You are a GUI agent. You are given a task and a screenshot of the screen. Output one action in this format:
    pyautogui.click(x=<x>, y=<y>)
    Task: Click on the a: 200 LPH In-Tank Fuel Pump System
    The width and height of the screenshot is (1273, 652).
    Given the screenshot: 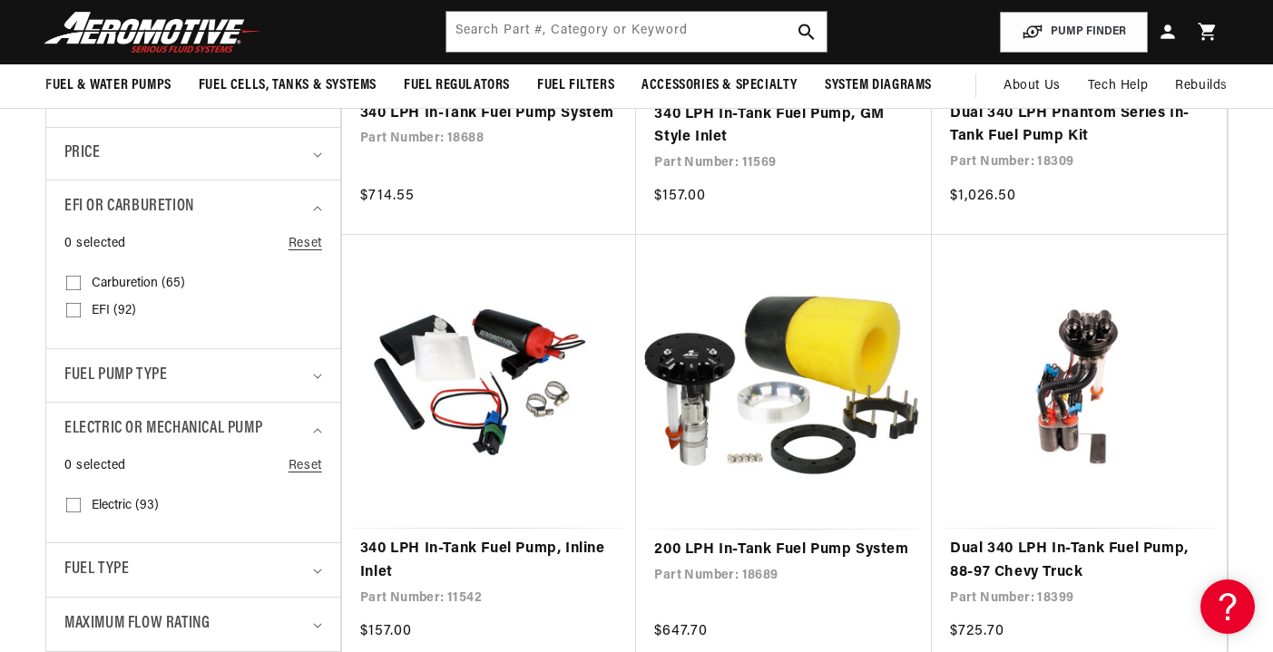 What is the action you would take?
    pyautogui.click(x=784, y=551)
    